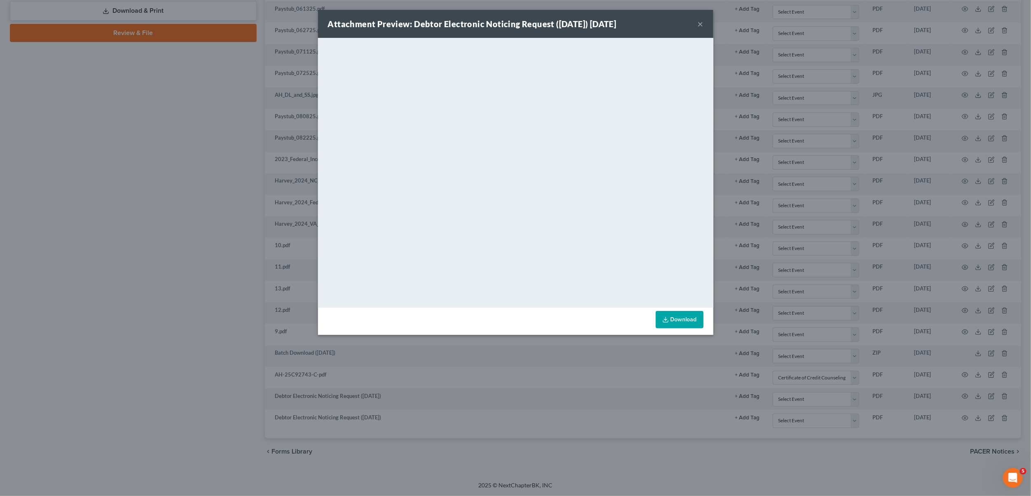 This screenshot has width=1031, height=496. What do you see at coordinates (679, 320) in the screenshot?
I see `a: Download` at bounding box center [679, 320].